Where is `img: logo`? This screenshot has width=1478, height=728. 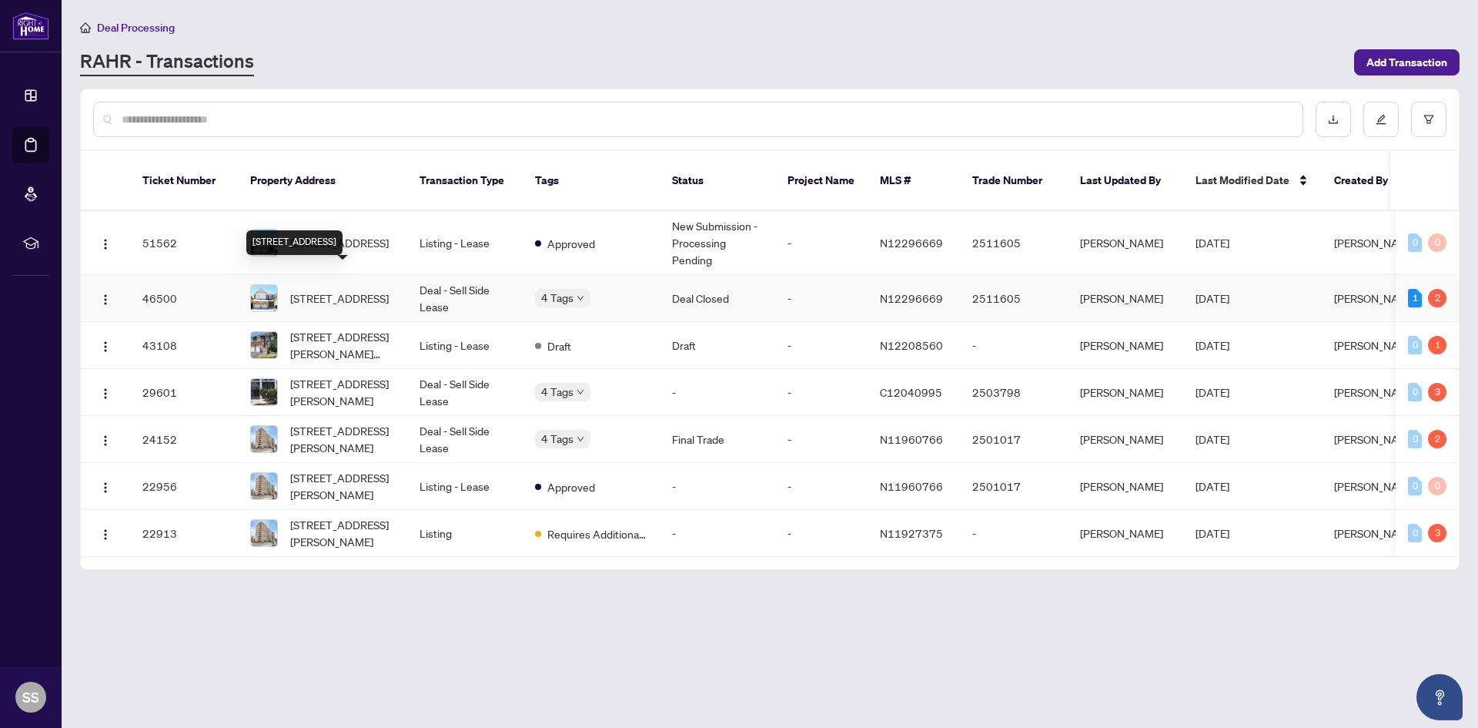
img: logo is located at coordinates (31, 25).